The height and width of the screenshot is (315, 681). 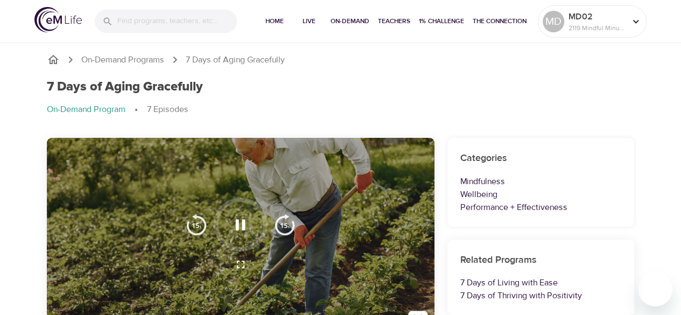 What do you see at coordinates (508, 282) in the screenshot?
I see `a: 7 Days of Living with Ease` at bounding box center [508, 282].